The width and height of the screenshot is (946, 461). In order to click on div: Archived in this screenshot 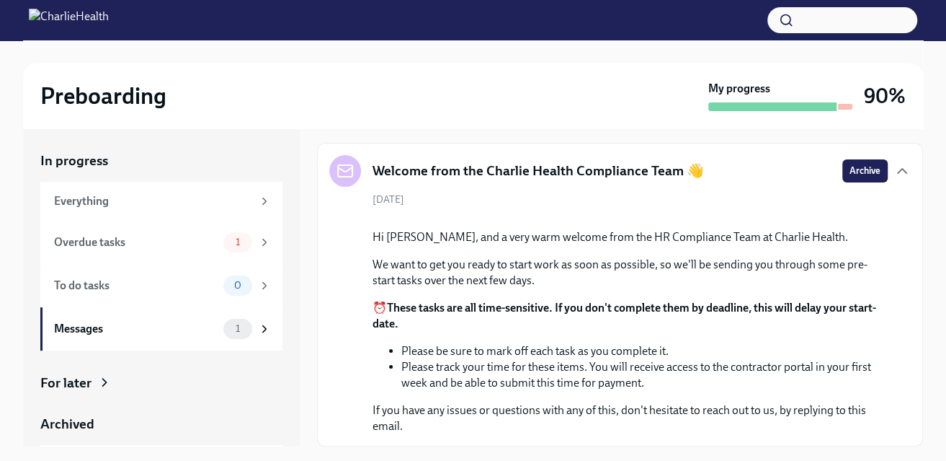, I will do `click(161, 424)`.